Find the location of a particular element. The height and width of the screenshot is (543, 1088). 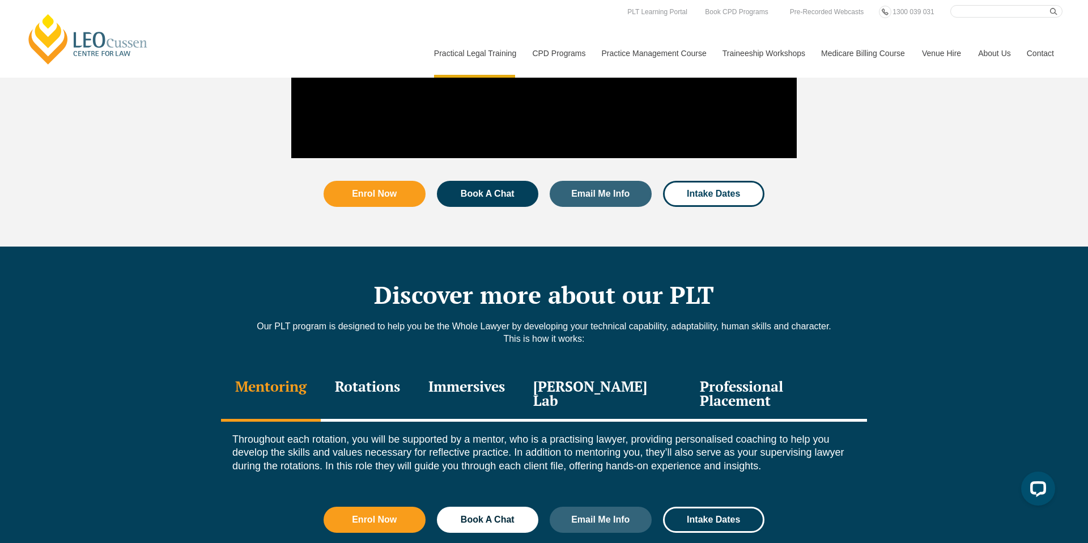

a: CPD Programs is located at coordinates (558, 53).